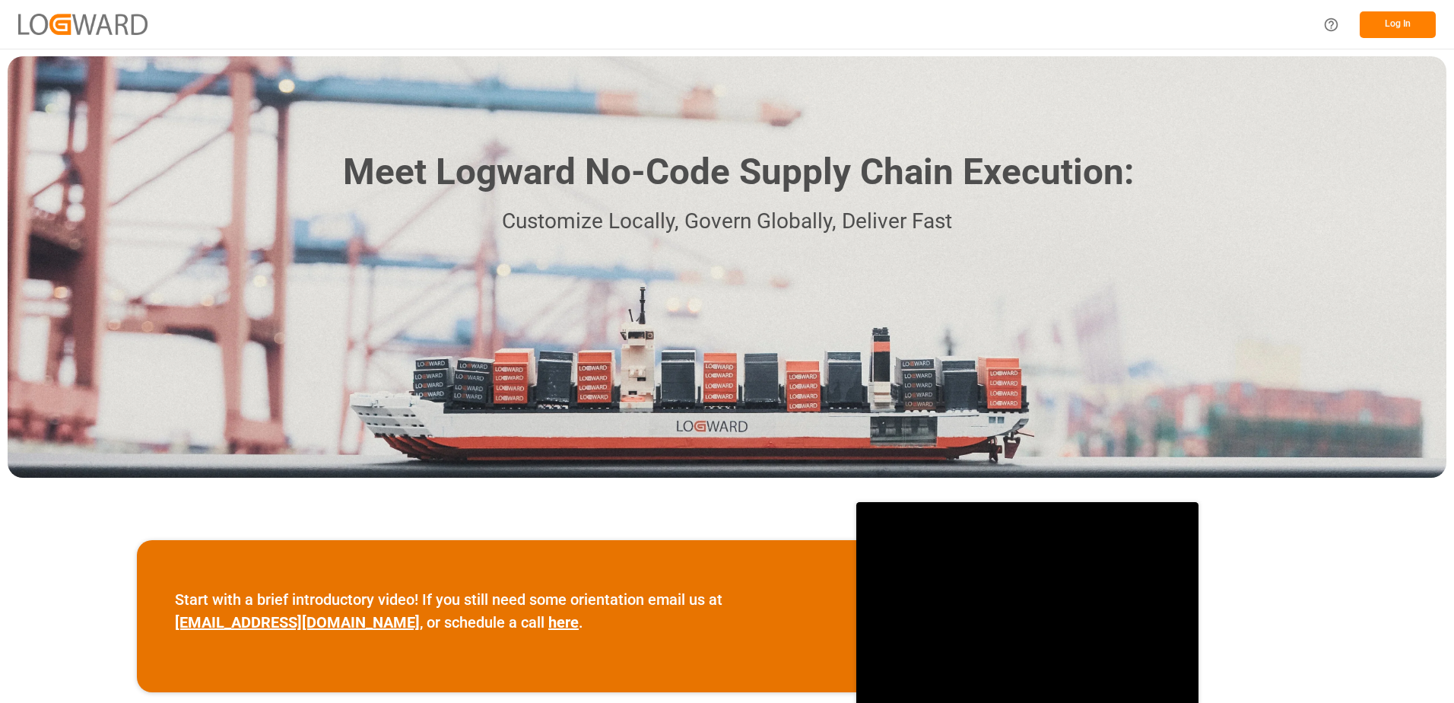 This screenshot has width=1454, height=703. Describe the element at coordinates (727, 221) in the screenshot. I see `p: Customize Locally, Govern Globally, Deliver Fast` at that location.